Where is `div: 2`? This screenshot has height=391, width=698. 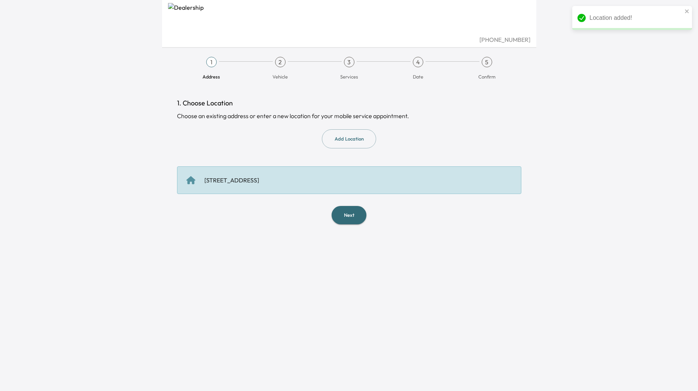 div: 2 is located at coordinates (280, 62).